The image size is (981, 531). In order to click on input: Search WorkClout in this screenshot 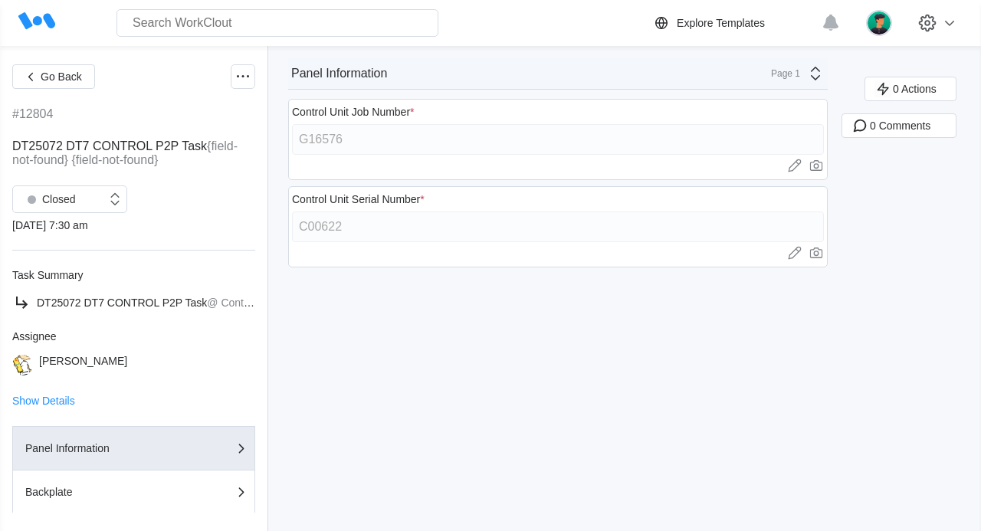, I will do `click(277, 23)`.